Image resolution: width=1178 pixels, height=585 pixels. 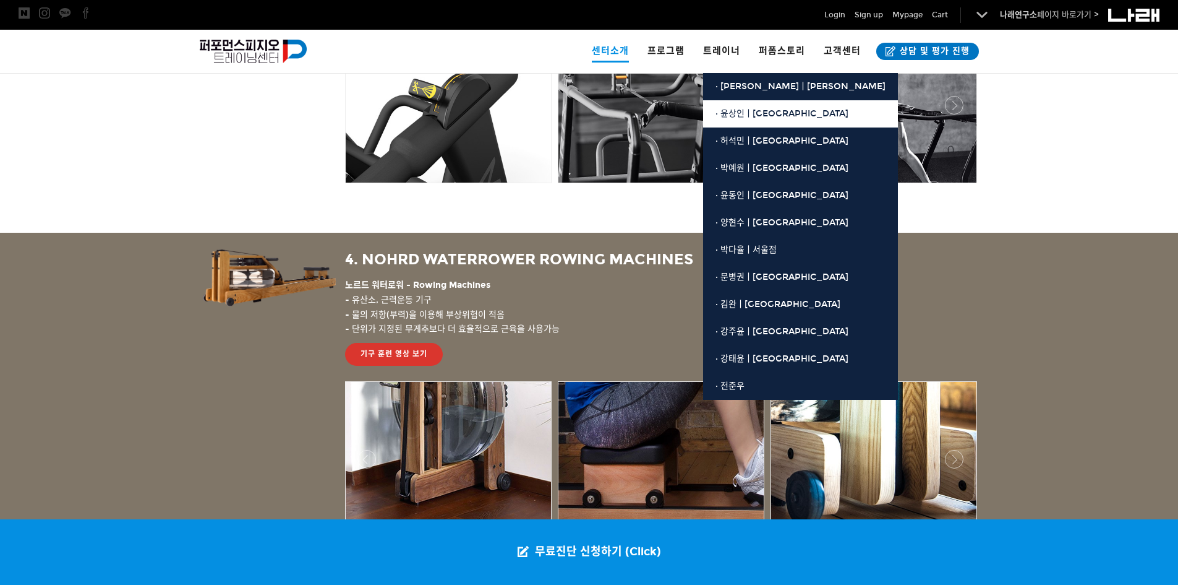 I want to click on span: · 박다율ㅣ서울점, so click(x=746, y=249).